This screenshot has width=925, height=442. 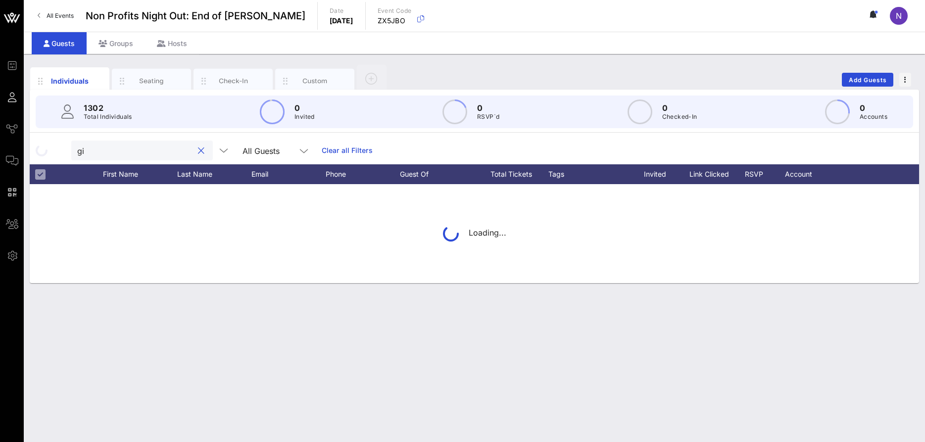 What do you see at coordinates (394, 11) in the screenshot?
I see `p: Event Code` at bounding box center [394, 11].